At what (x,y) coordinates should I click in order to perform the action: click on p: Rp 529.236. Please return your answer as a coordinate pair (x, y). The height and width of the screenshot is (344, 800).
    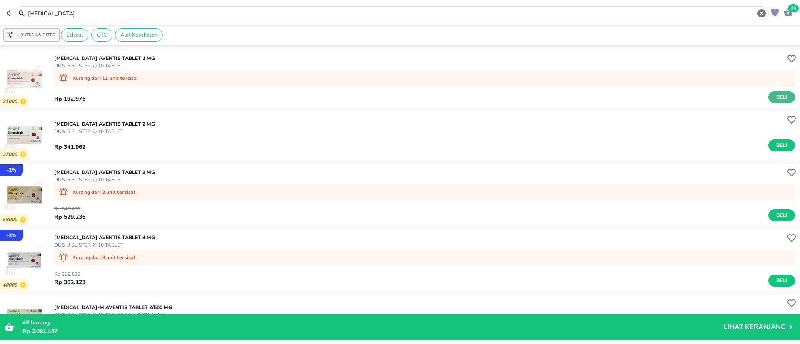
    Looking at the image, I should click on (70, 217).